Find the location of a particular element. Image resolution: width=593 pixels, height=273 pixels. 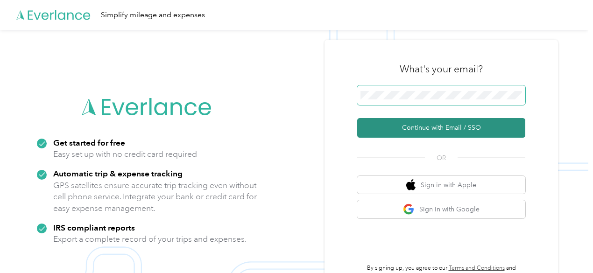

div: Simplify mileage and expenses is located at coordinates (153, 15).